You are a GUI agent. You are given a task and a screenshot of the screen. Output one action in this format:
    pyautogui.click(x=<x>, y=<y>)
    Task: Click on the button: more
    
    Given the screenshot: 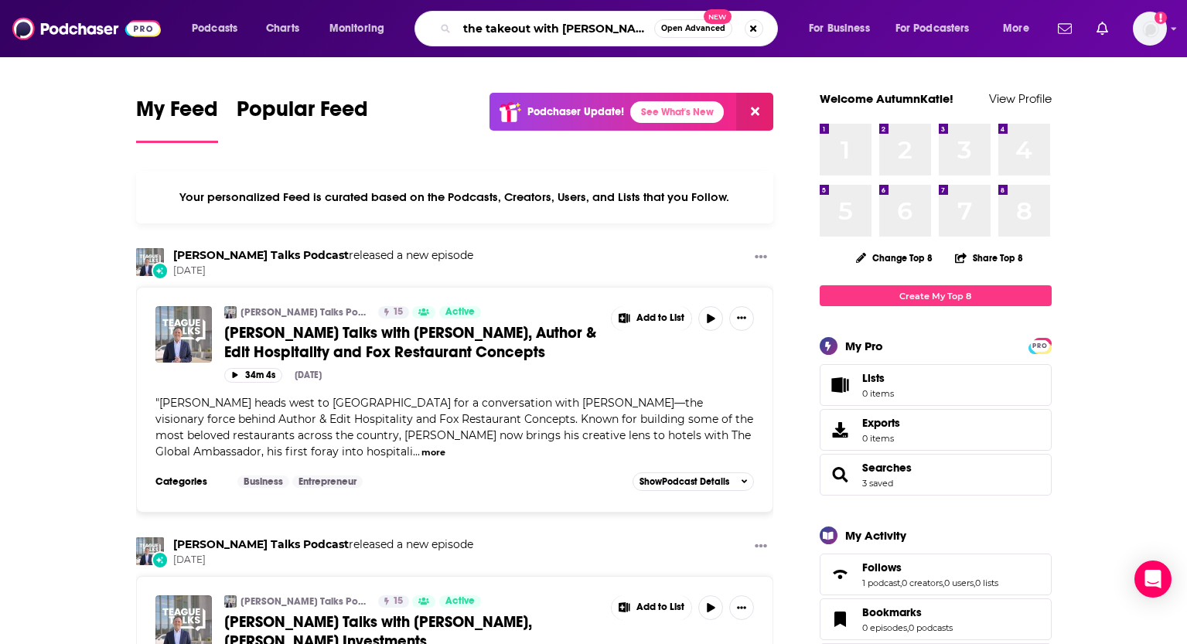 What is the action you would take?
    pyautogui.click(x=433, y=452)
    